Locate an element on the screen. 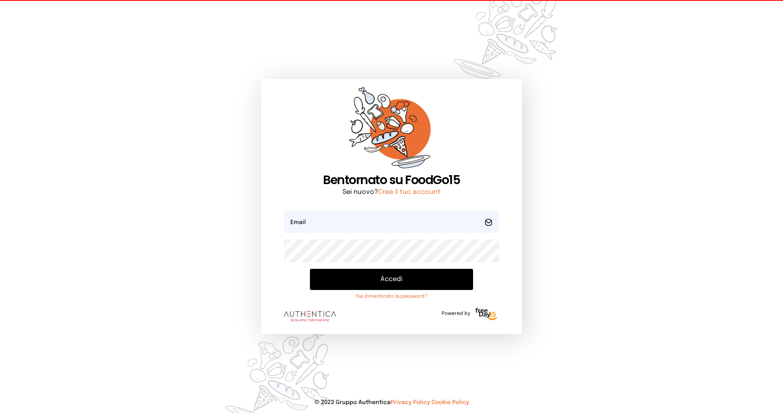 The height and width of the screenshot is (413, 783). a: Hai dimenticato la password? is located at coordinates (391, 297).